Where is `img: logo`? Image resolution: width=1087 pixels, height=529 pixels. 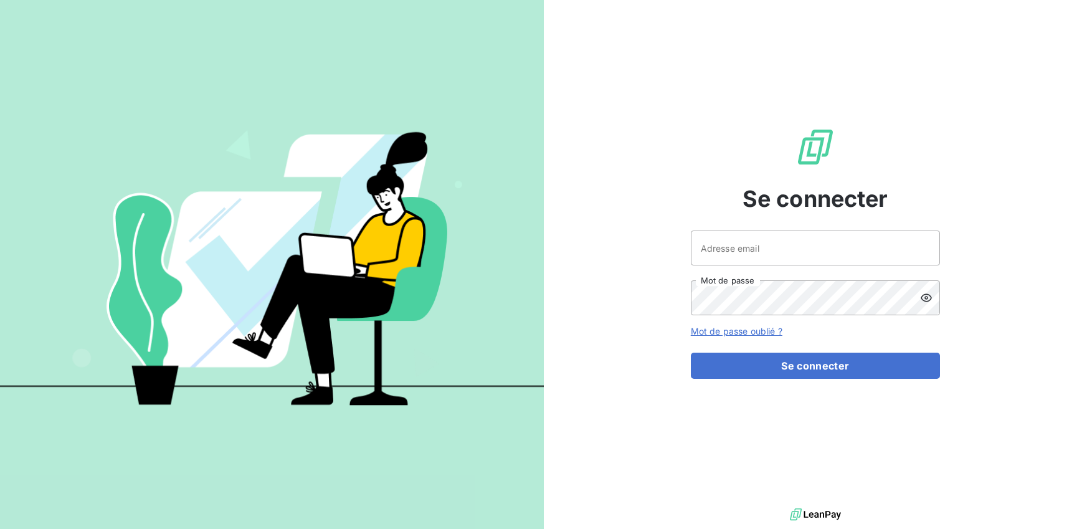 img: logo is located at coordinates (816, 515).